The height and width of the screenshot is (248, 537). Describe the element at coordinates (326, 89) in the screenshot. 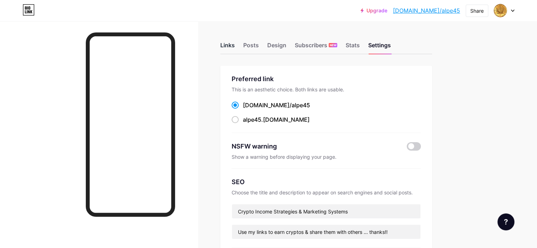

I see `div: This is an aesthetic choice. Both links are usable.` at that location.